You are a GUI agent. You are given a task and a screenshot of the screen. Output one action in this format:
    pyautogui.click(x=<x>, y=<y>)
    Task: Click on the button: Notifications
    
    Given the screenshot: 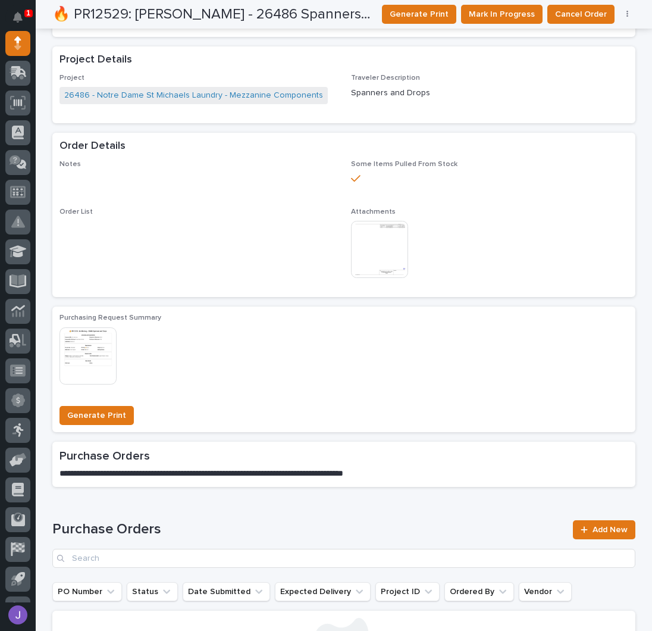 What is the action you would take?
    pyautogui.click(x=18, y=17)
    